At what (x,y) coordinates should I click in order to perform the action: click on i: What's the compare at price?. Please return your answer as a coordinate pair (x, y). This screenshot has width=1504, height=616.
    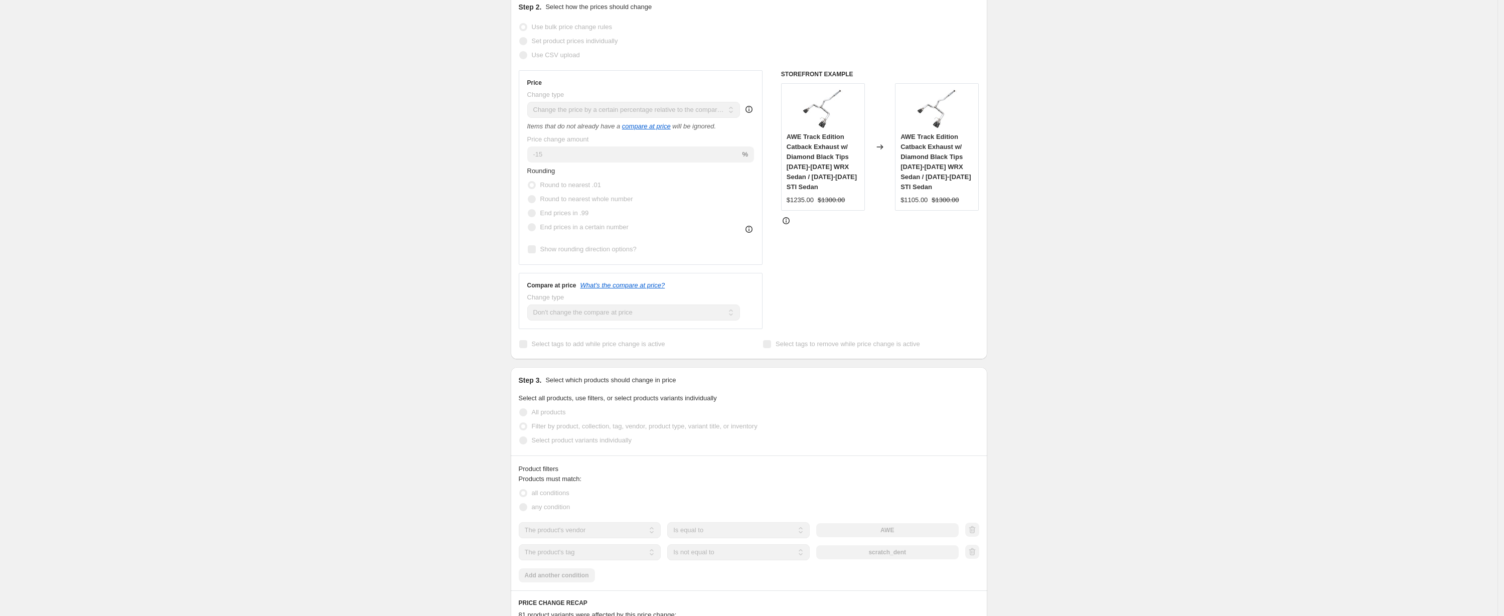
    Looking at the image, I should click on (623, 285).